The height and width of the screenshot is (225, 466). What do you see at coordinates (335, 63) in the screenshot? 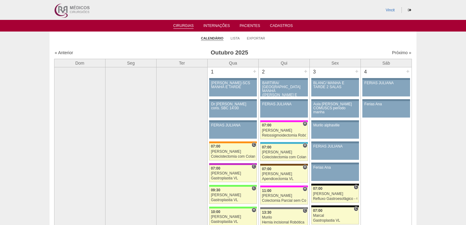
I see `th: Sex` at bounding box center [335, 63].